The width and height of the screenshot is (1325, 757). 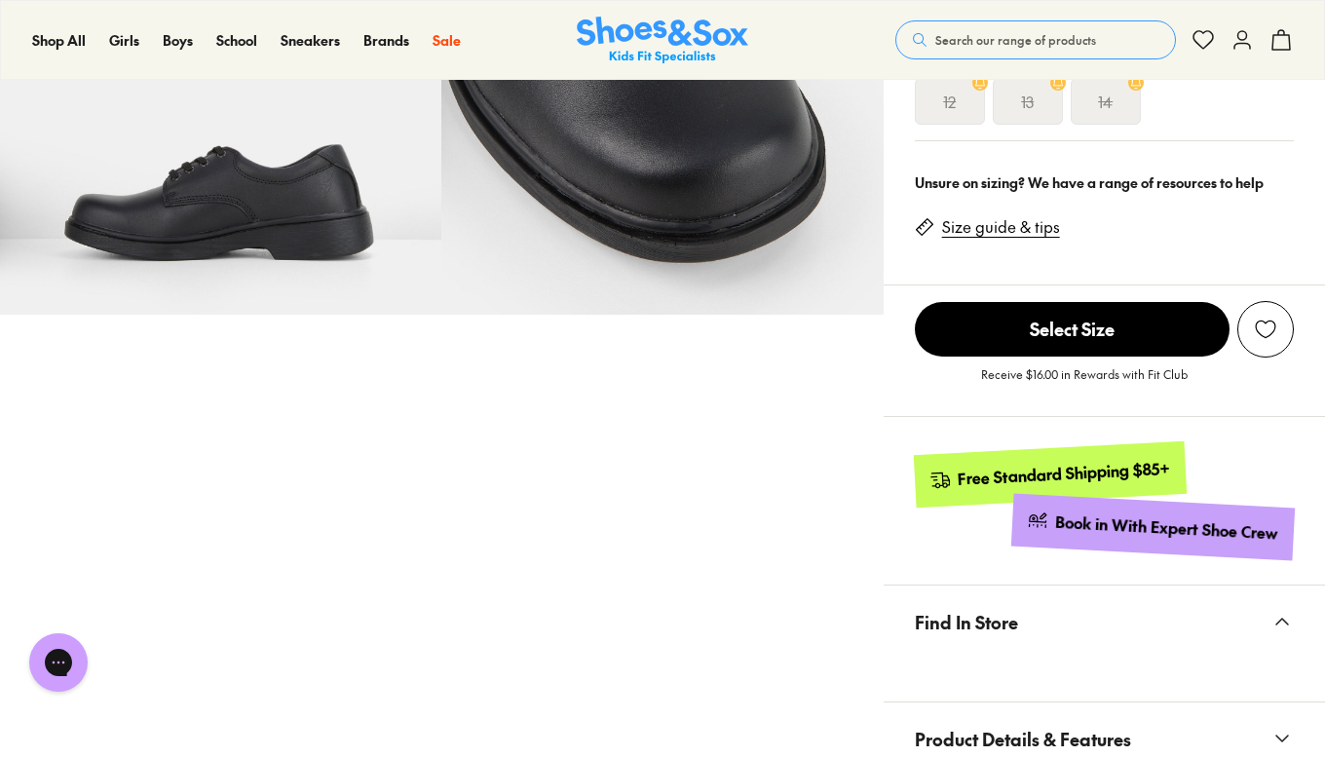 What do you see at coordinates (386, 40) in the screenshot?
I see `a: Brands` at bounding box center [386, 40].